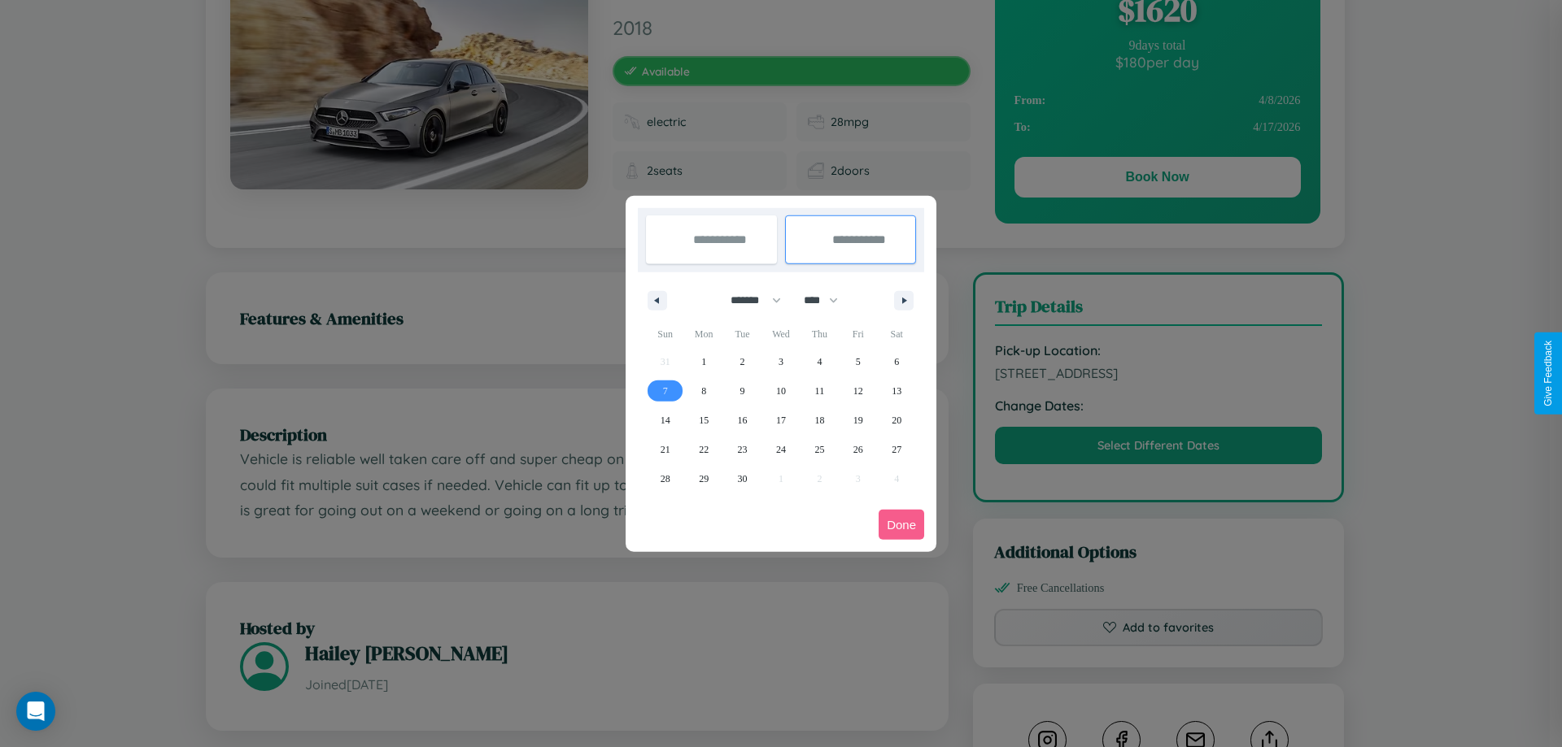 The width and height of the screenshot is (1562, 747). What do you see at coordinates (901, 525) in the screenshot?
I see `button: Done` at bounding box center [901, 525].